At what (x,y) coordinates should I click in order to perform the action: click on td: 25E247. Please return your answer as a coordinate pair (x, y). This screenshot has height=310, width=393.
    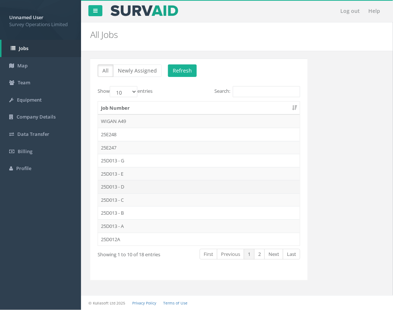
    Looking at the image, I should click on (199, 148).